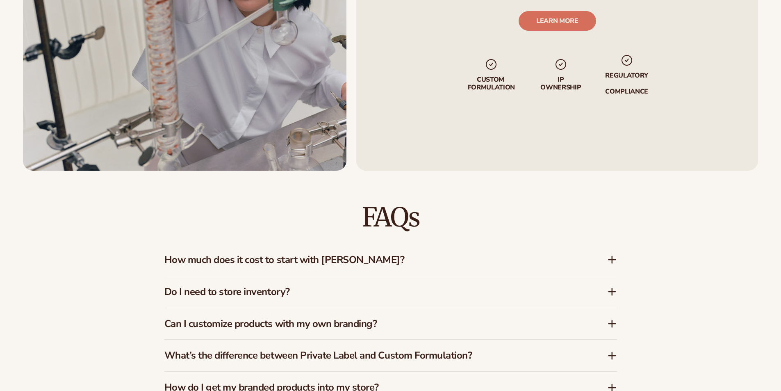  I want to click on h3: What’s the difference between Private Label and Custom Formulation?, so click(373, 355).